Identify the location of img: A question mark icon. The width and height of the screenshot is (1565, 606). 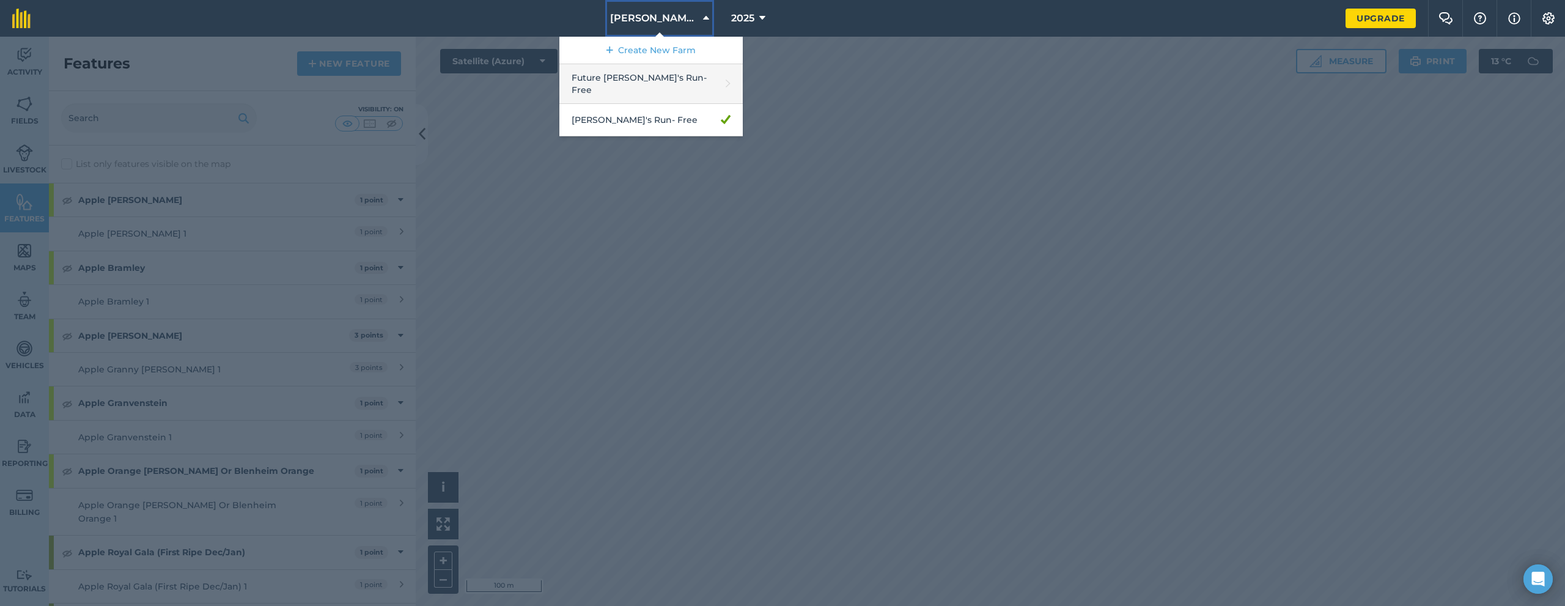
(1480, 18).